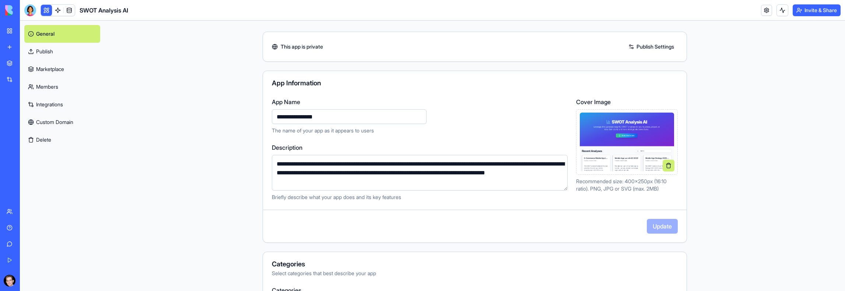  What do you see at coordinates (62, 87) in the screenshot?
I see `a: Members` at bounding box center [62, 87].